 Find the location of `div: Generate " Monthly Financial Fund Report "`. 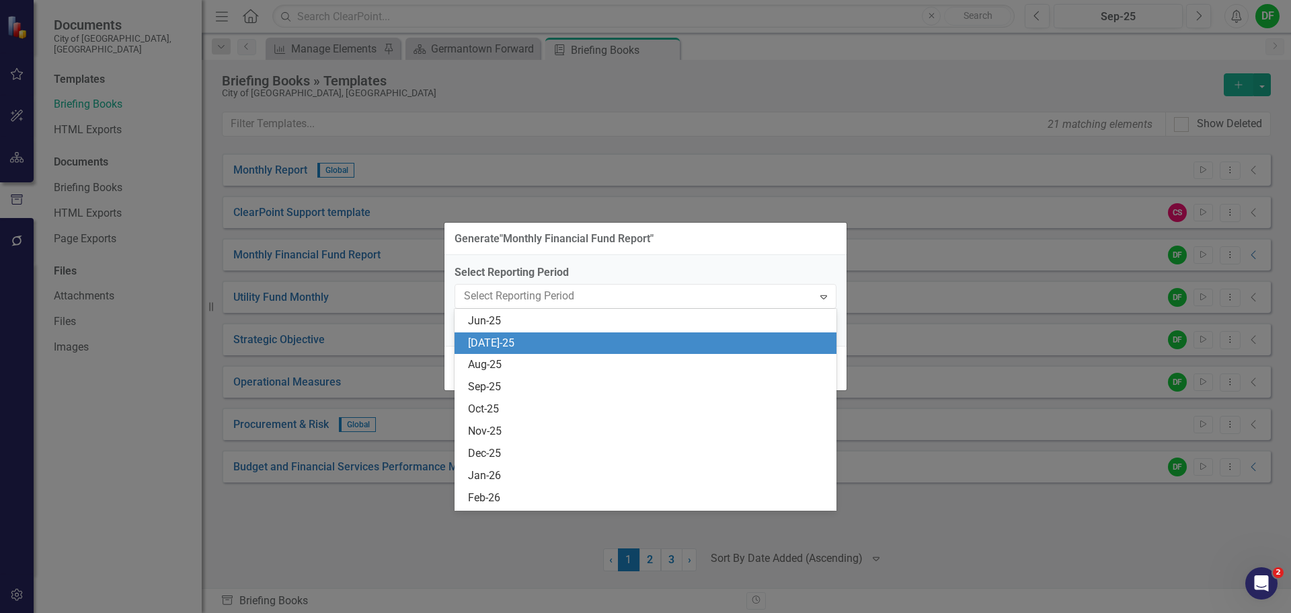

div: Generate " Monthly Financial Fund Report " is located at coordinates (554, 239).